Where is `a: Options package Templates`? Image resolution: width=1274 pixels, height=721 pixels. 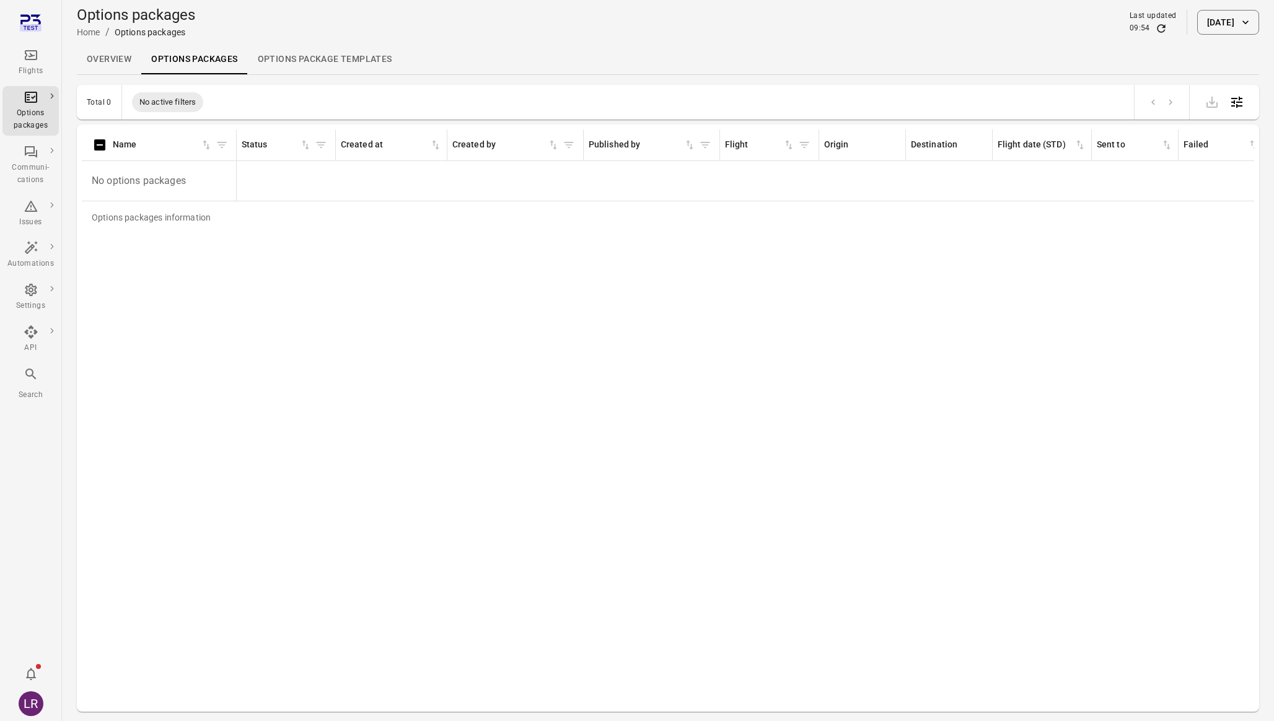 a: Options package Templates is located at coordinates (325, 59).